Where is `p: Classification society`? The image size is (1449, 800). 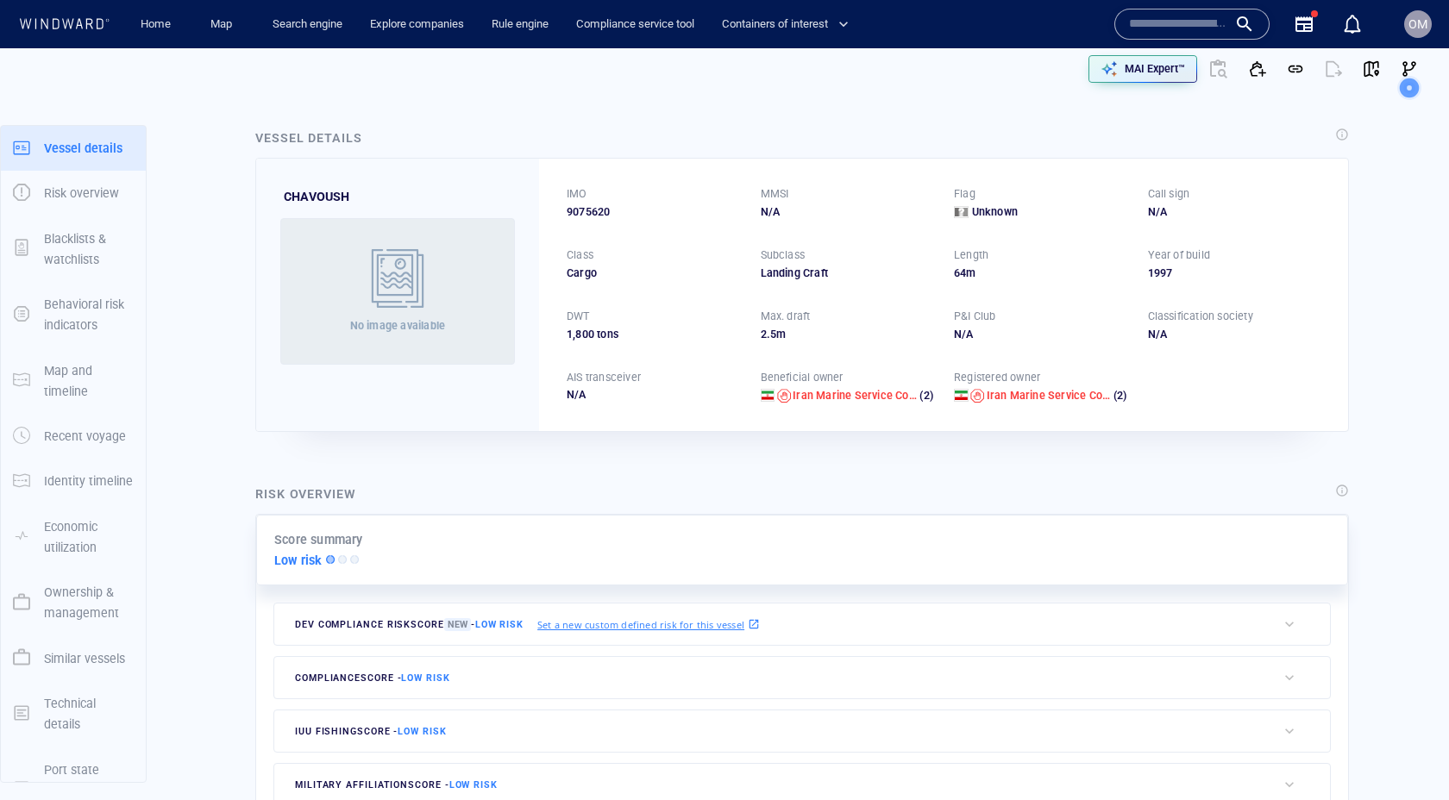
p: Classification society is located at coordinates (1201, 317).